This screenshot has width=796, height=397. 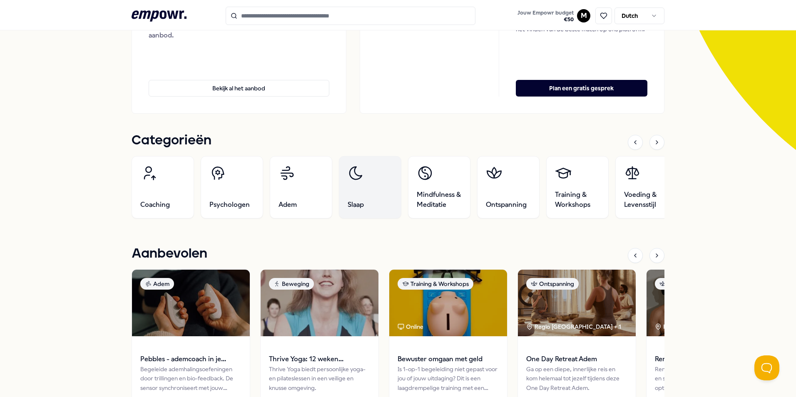 I want to click on span: Renessence: Wellness & Mindfulness, so click(x=705, y=359).